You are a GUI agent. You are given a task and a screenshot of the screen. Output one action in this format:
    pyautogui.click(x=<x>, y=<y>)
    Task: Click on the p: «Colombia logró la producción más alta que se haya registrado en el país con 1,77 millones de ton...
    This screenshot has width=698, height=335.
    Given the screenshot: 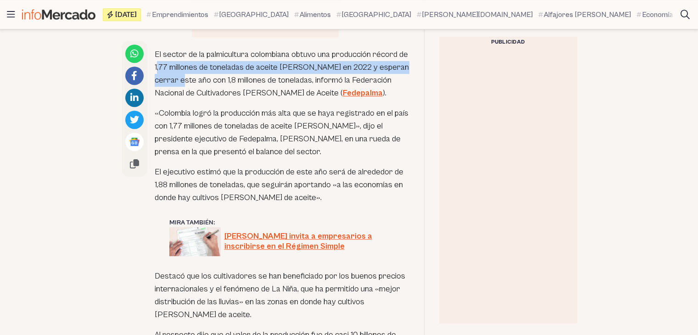 What is the action you would take?
    pyautogui.click(x=282, y=133)
    